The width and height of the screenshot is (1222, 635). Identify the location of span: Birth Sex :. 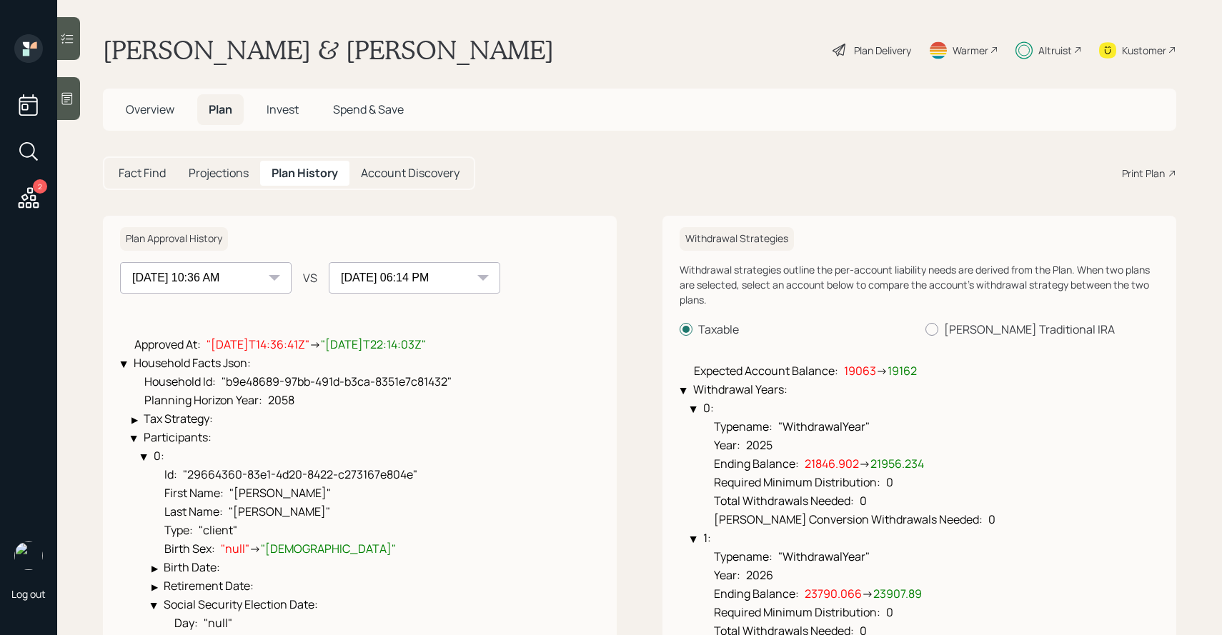
(189, 549).